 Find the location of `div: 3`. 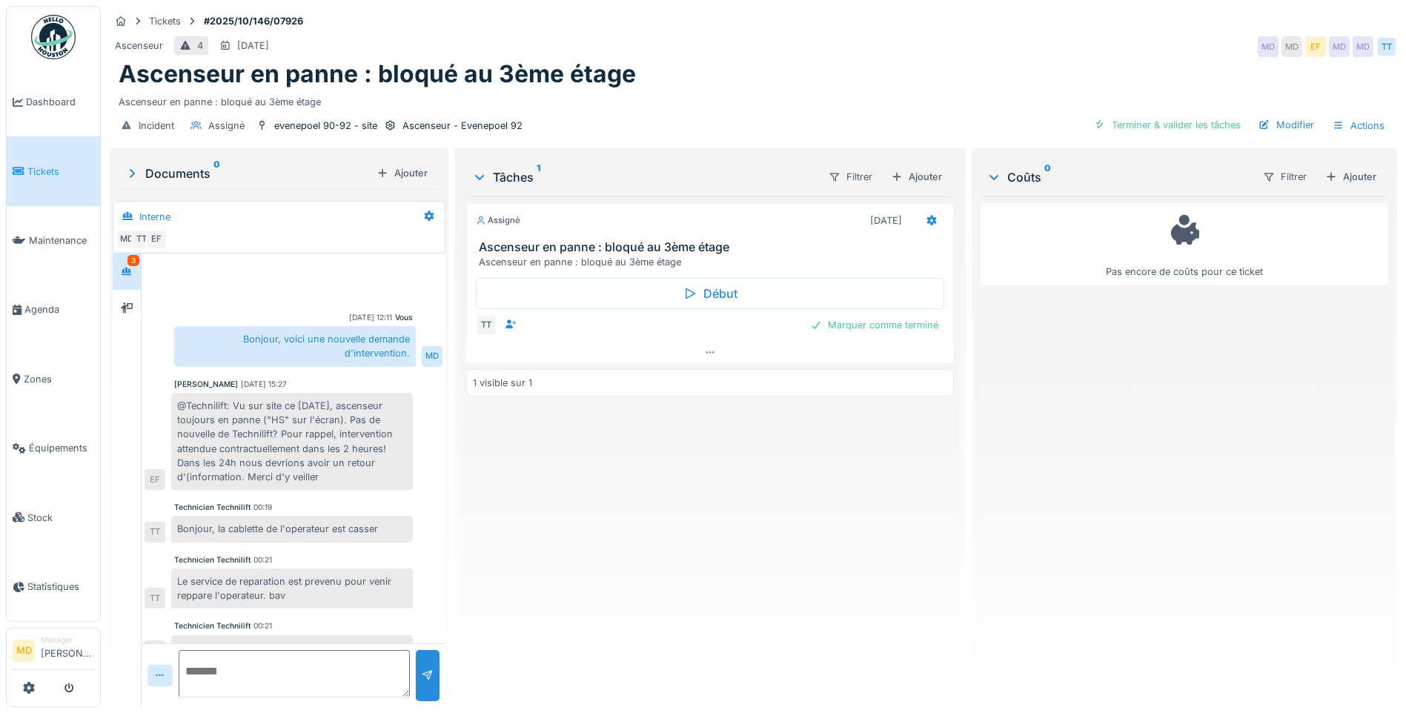

div: 3 is located at coordinates (133, 260).